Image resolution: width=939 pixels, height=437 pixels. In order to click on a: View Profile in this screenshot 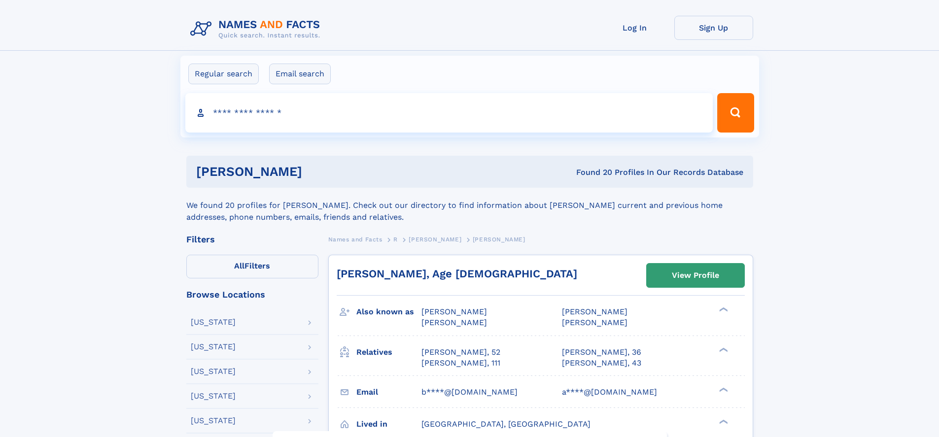, I will do `click(695, 275)`.